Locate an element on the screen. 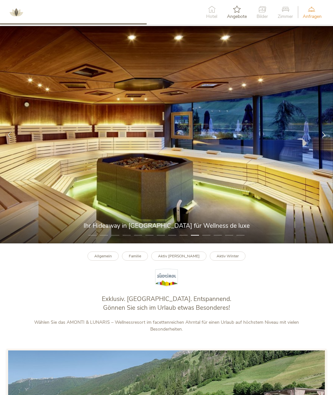  a: Familie is located at coordinates (135, 256).